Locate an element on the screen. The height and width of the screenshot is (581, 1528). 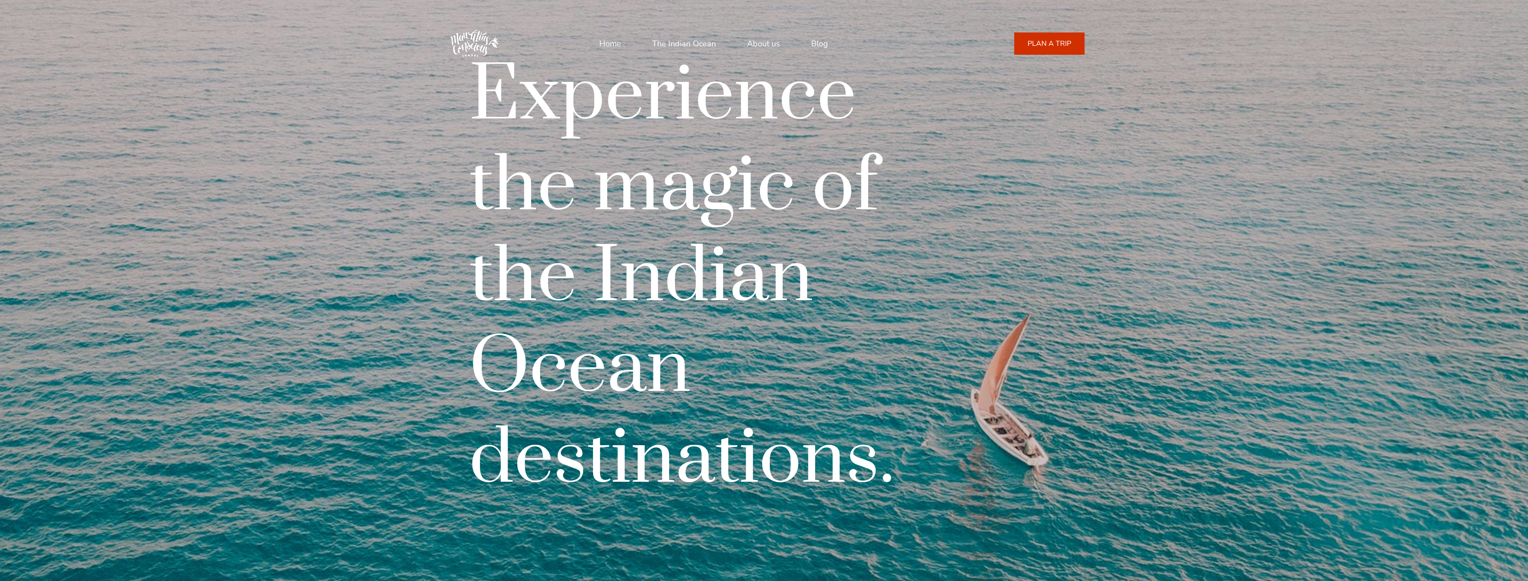
a: About us is located at coordinates (764, 44).